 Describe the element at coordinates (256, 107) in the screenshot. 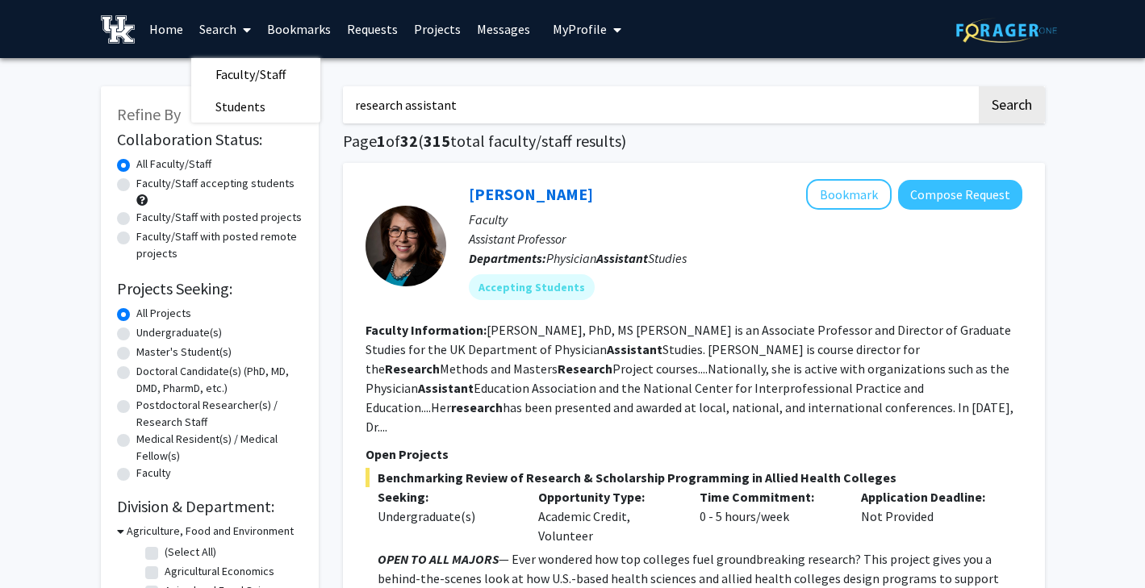

I see `a: Students` at that location.